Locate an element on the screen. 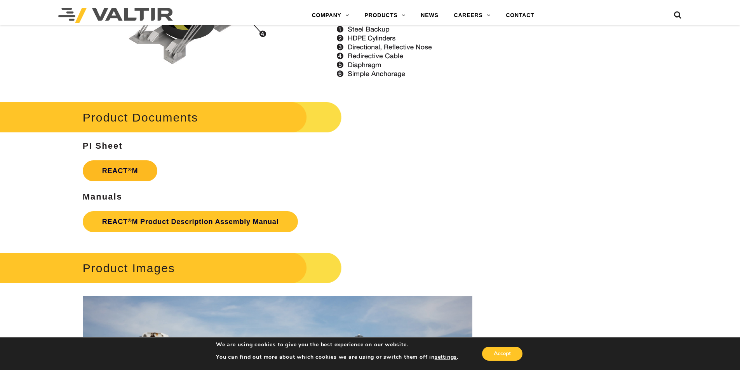  a: REACT®M Product Description Assembly Manual is located at coordinates (190, 222).